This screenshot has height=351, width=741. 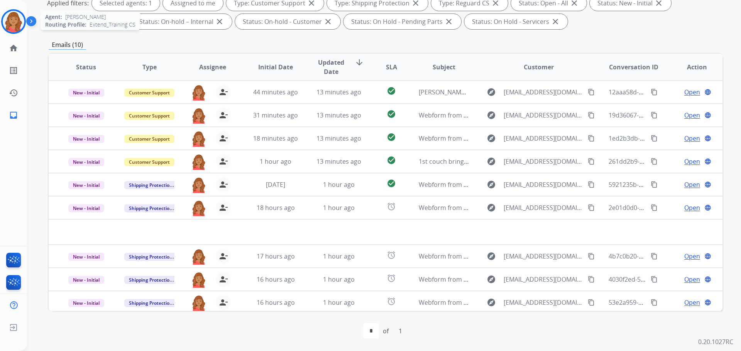 I want to click on div: Status: On-hold - Customer, so click(x=287, y=22).